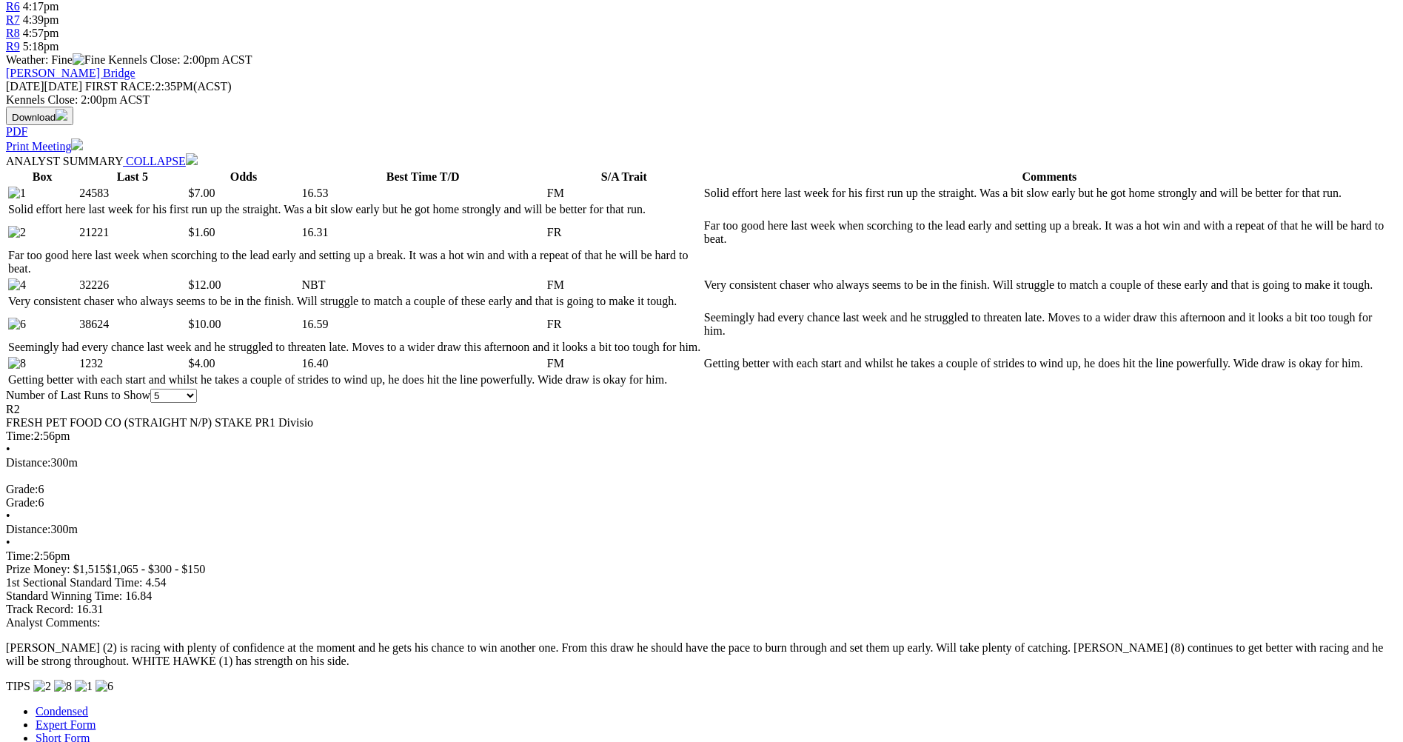  I want to click on a: Print Meeting, so click(44, 146).